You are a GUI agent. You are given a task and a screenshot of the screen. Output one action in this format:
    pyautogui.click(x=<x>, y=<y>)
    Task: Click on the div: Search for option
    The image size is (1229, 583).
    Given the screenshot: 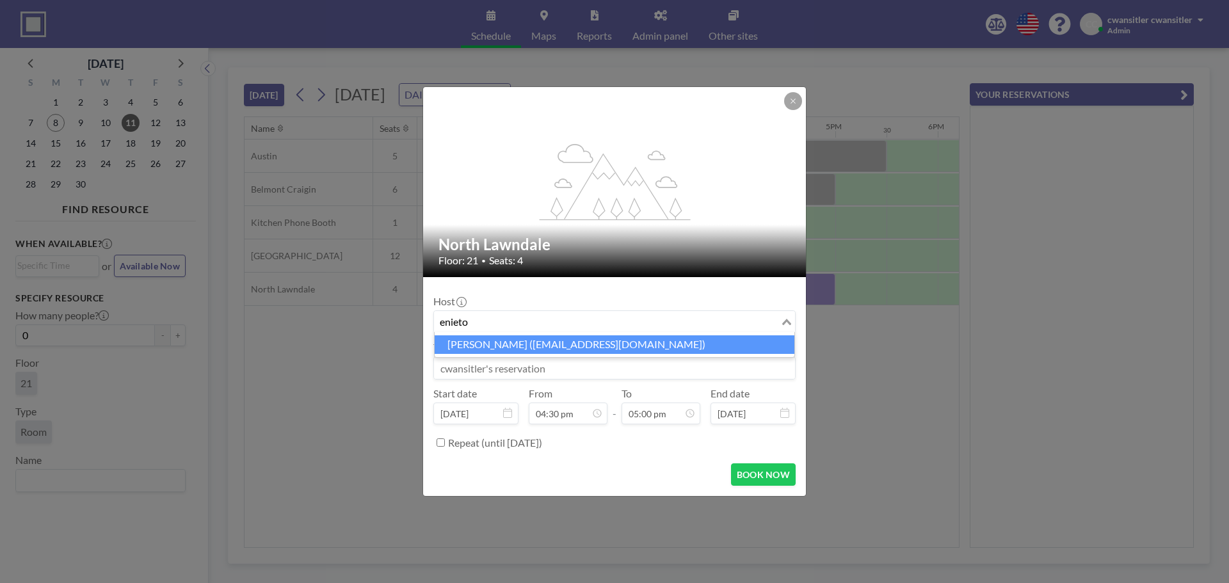 What is the action you would take?
    pyautogui.click(x=614, y=322)
    